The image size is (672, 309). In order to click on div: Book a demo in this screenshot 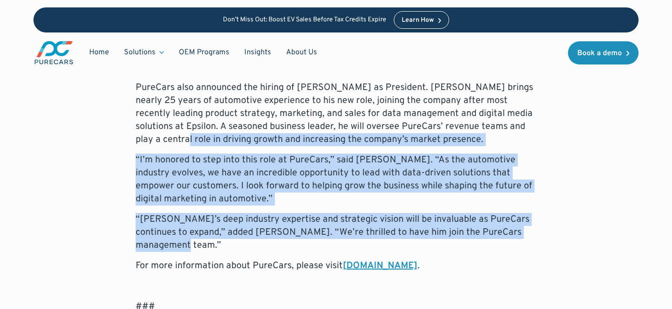, I will do `click(599, 53)`.